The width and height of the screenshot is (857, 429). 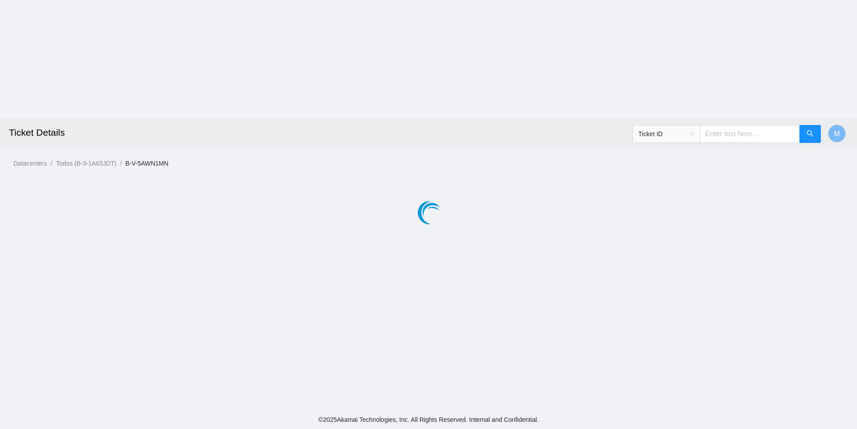 I want to click on a: Todos (B-3-1A65JDT), so click(x=86, y=163).